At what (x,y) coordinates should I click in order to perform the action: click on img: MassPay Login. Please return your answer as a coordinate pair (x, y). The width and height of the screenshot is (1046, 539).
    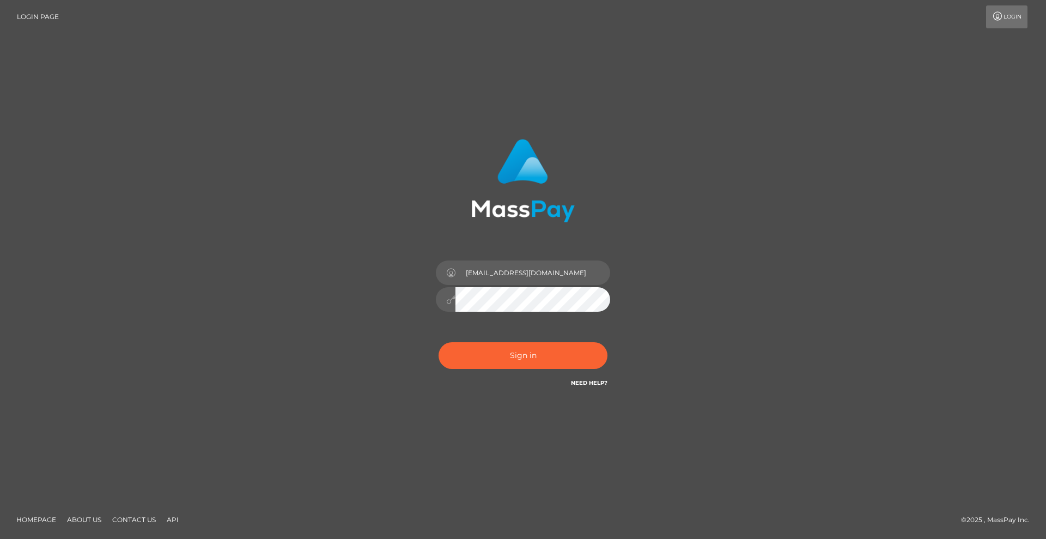
    Looking at the image, I should click on (523, 180).